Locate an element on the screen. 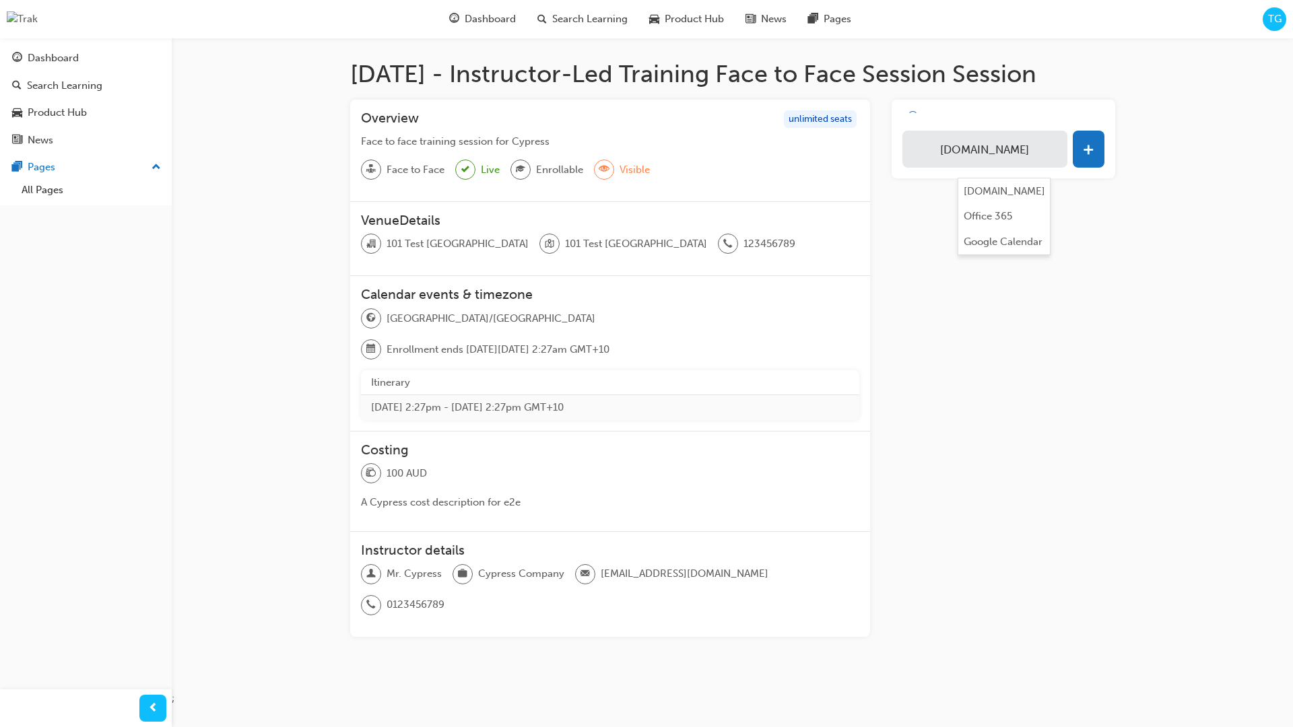 The image size is (1293, 727). a: Product Hub is located at coordinates (86, 112).